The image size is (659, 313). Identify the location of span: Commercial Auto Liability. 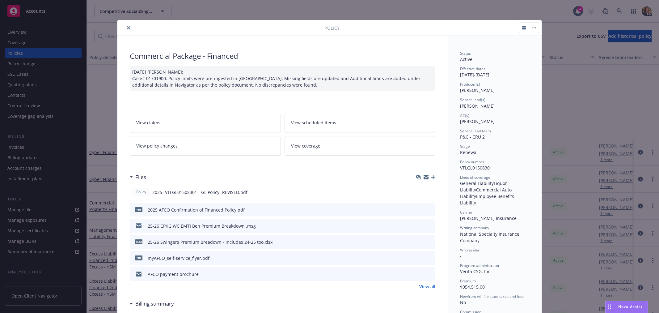
(486, 193).